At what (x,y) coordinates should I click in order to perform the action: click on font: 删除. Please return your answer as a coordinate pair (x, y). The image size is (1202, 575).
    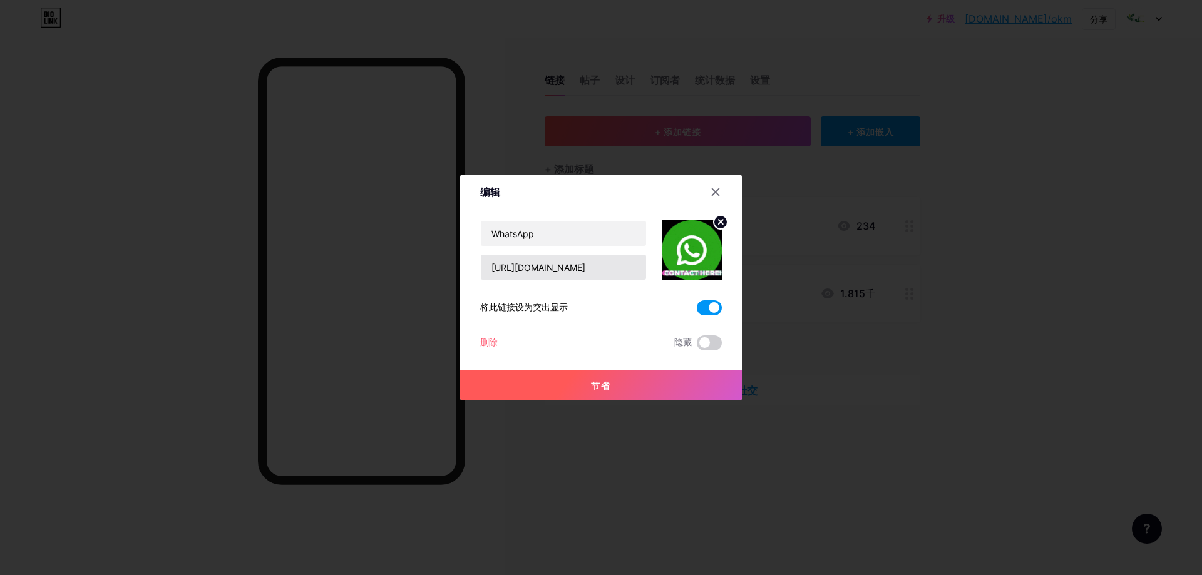
    Looking at the image, I should click on (489, 342).